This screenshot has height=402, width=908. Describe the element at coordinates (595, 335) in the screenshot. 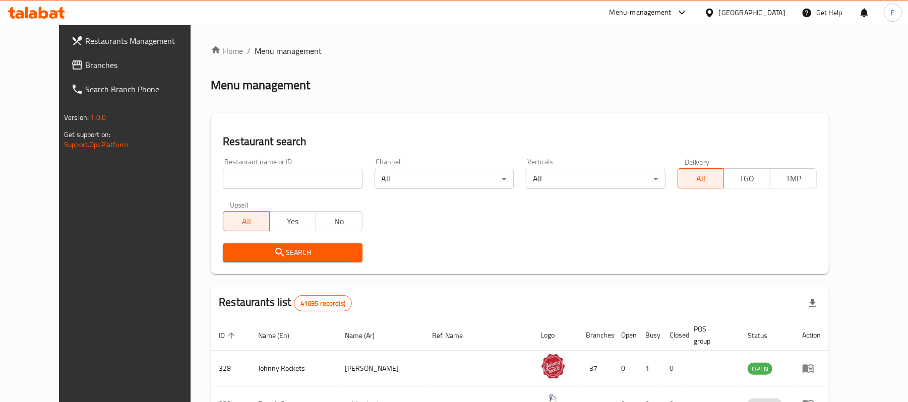

I see `th: Branches` at that location.